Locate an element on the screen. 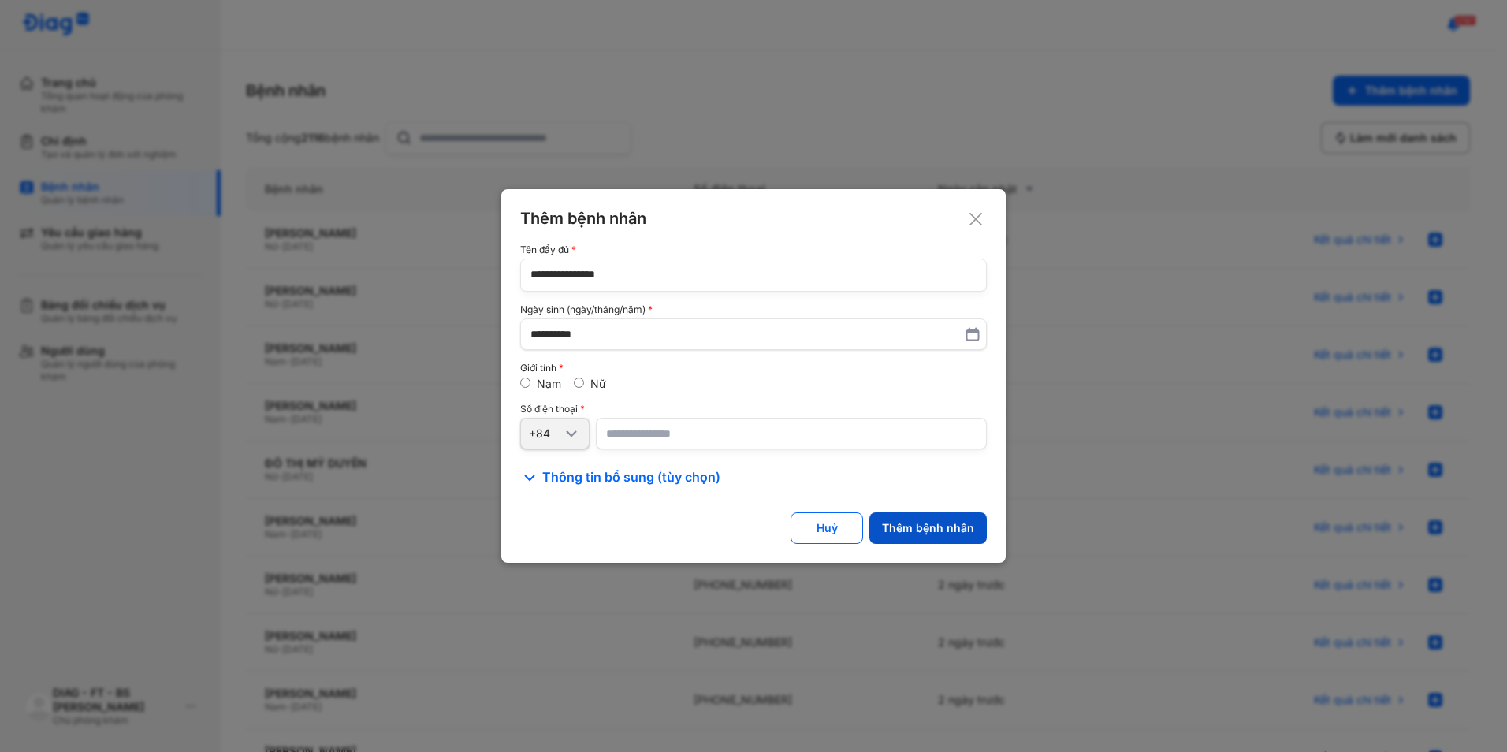 This screenshot has height=752, width=1507. button: Huỷ is located at coordinates (827, 528).